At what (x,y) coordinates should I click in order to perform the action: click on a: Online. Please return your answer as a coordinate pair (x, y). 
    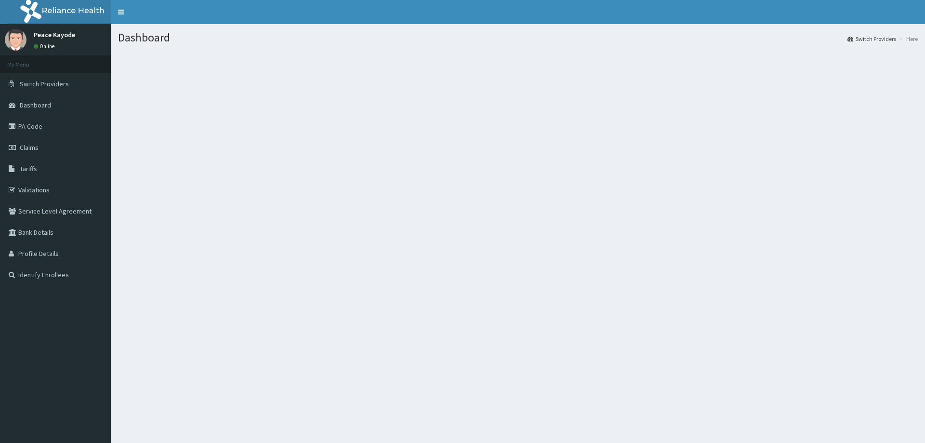
    Looking at the image, I should click on (45, 46).